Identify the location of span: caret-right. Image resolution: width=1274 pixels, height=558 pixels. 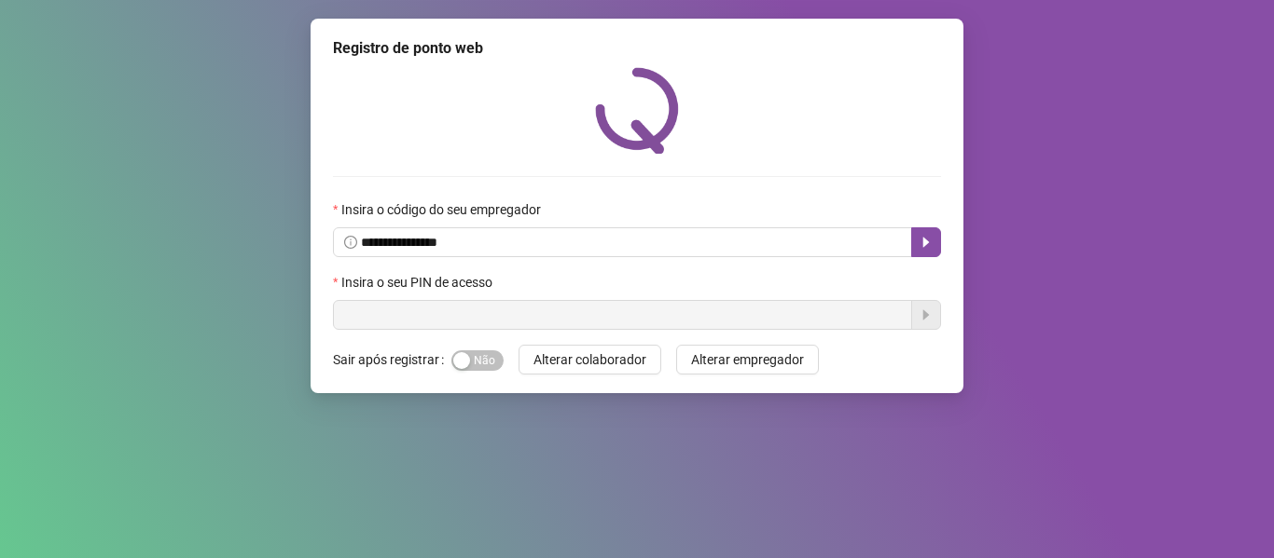
(926, 242).